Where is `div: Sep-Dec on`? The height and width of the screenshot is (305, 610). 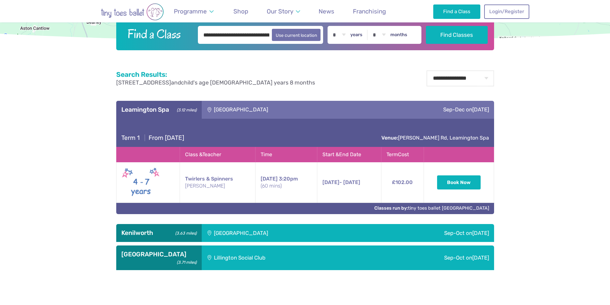
div: Sep-Dec on is located at coordinates (430, 110).